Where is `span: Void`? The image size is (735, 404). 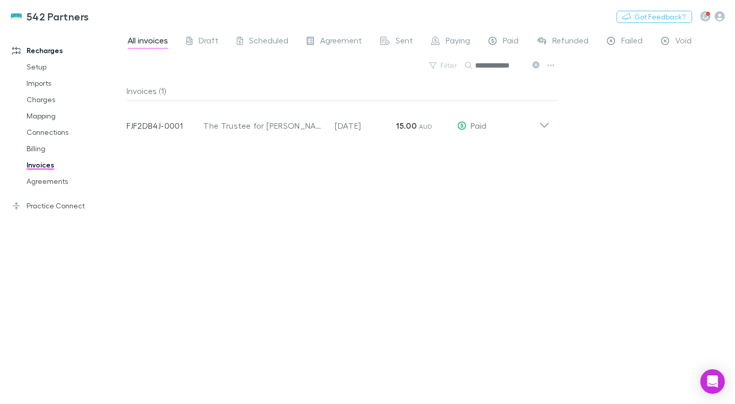 span: Void is located at coordinates (684, 42).